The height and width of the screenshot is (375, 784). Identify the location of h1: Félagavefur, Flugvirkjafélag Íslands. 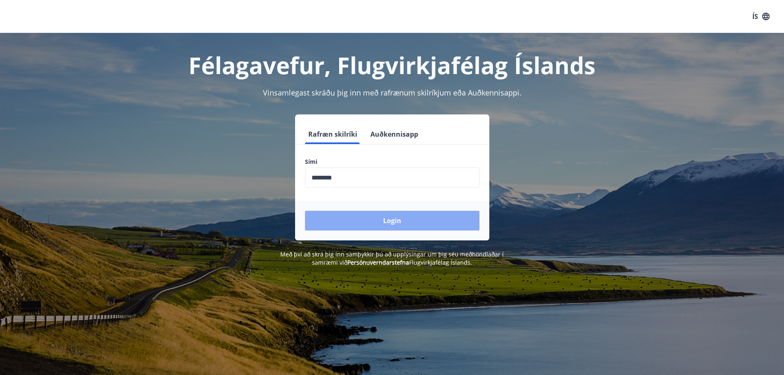
(392, 65).